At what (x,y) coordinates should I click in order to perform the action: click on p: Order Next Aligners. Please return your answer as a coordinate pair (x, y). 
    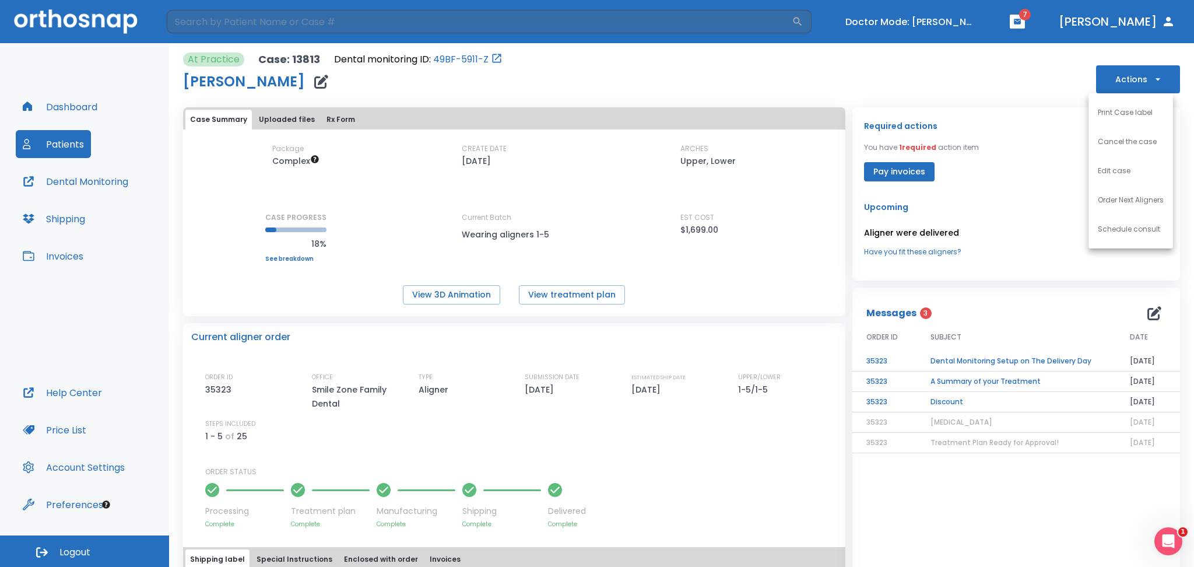
    Looking at the image, I should click on (1130, 200).